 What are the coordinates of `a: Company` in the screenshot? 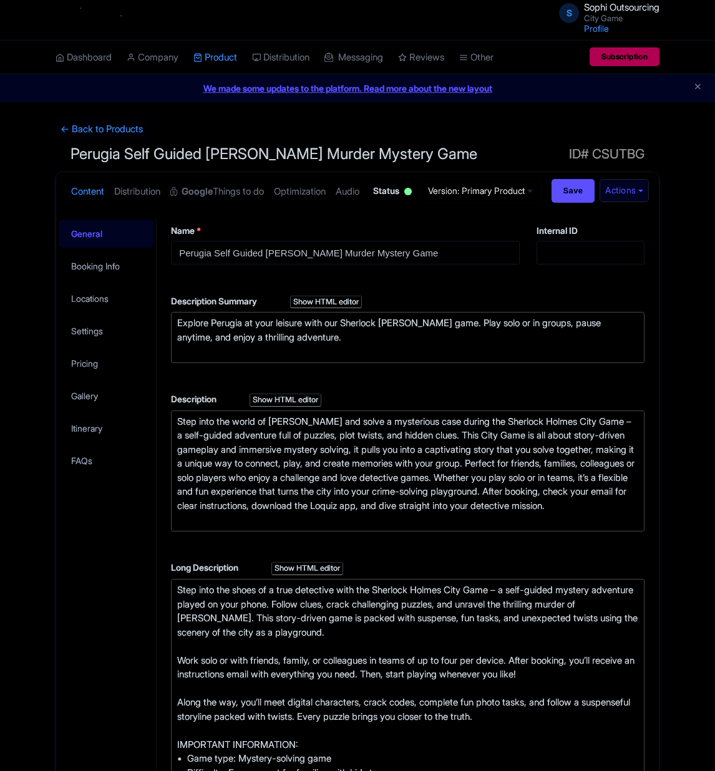 It's located at (152, 57).